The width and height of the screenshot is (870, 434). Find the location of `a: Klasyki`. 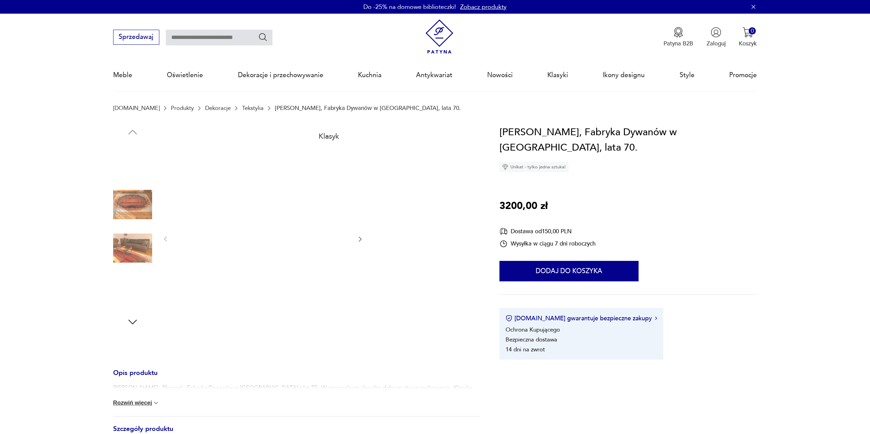

a: Klasyki is located at coordinates (557, 75).